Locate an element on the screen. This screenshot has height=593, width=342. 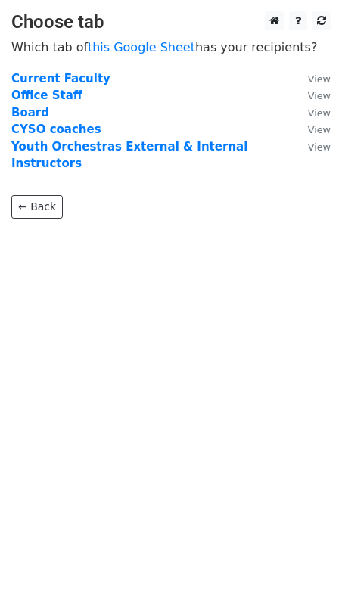
strong: Youth Orchestras External & Internal Instructors is located at coordinates (129, 155).